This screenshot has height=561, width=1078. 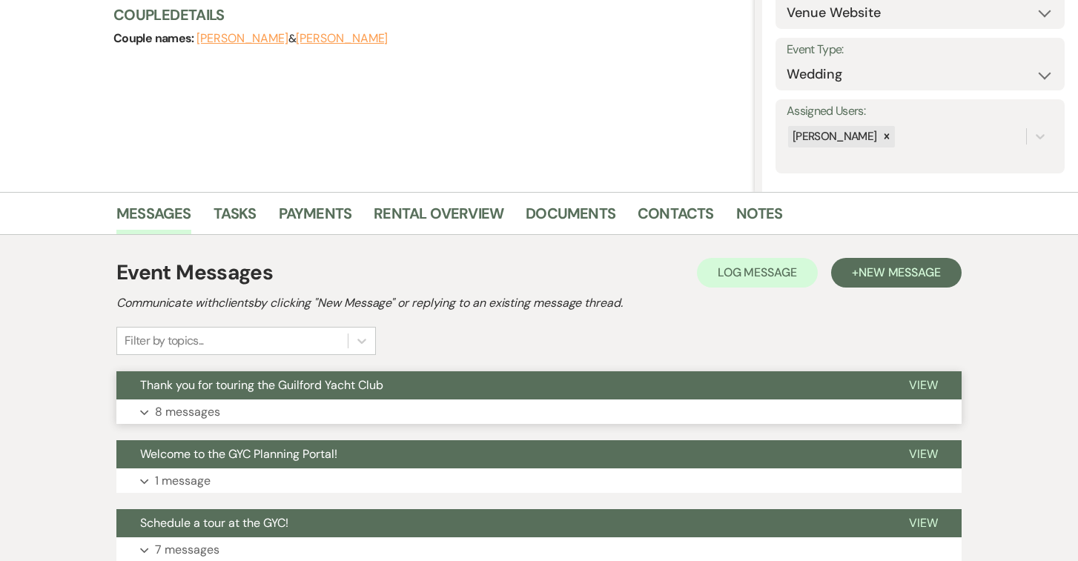 I want to click on a: Contacts, so click(x=676, y=218).